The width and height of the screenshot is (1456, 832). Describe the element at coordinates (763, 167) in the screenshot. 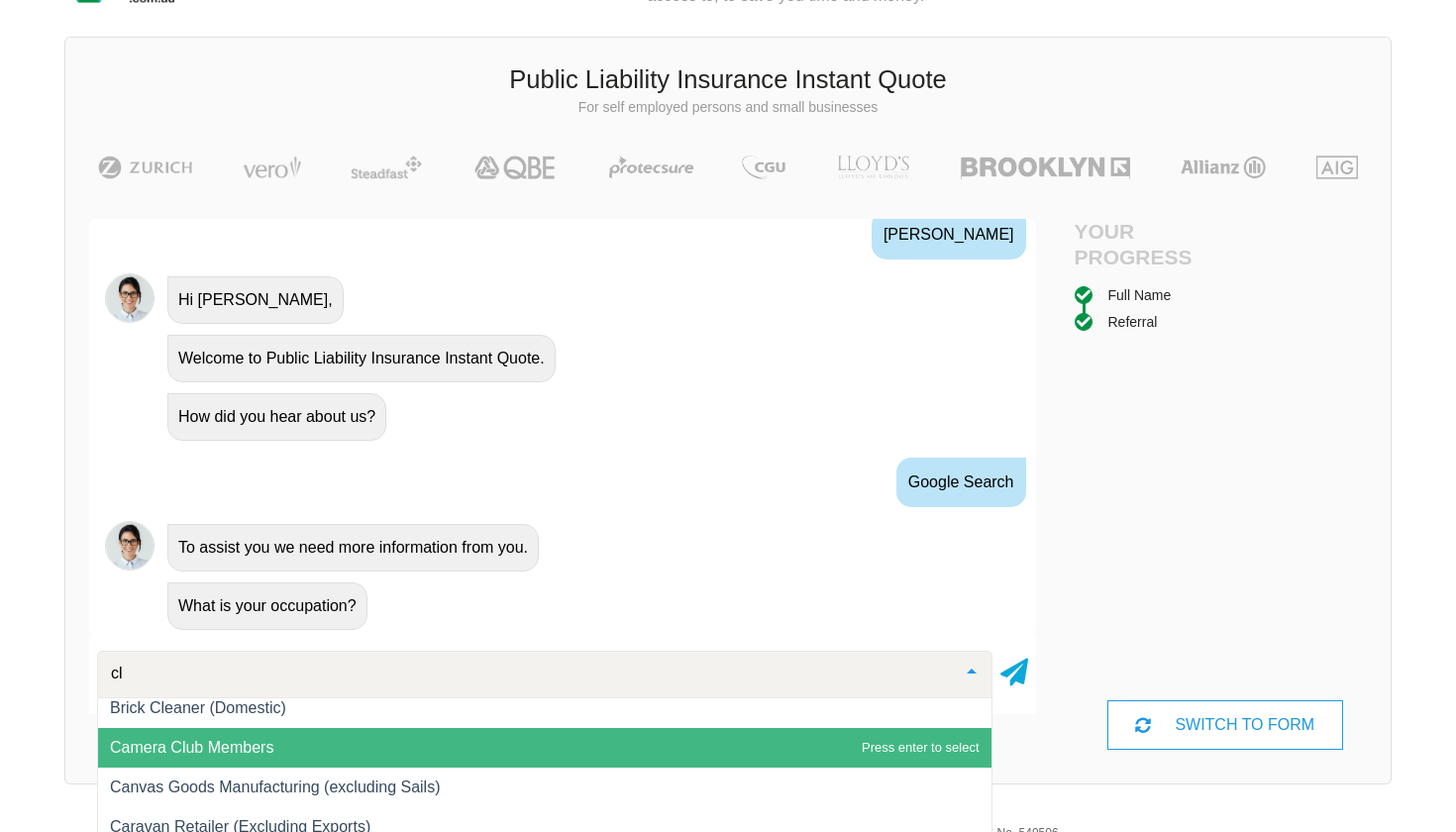

I see `img: CGU | Public Liability Insurance` at that location.